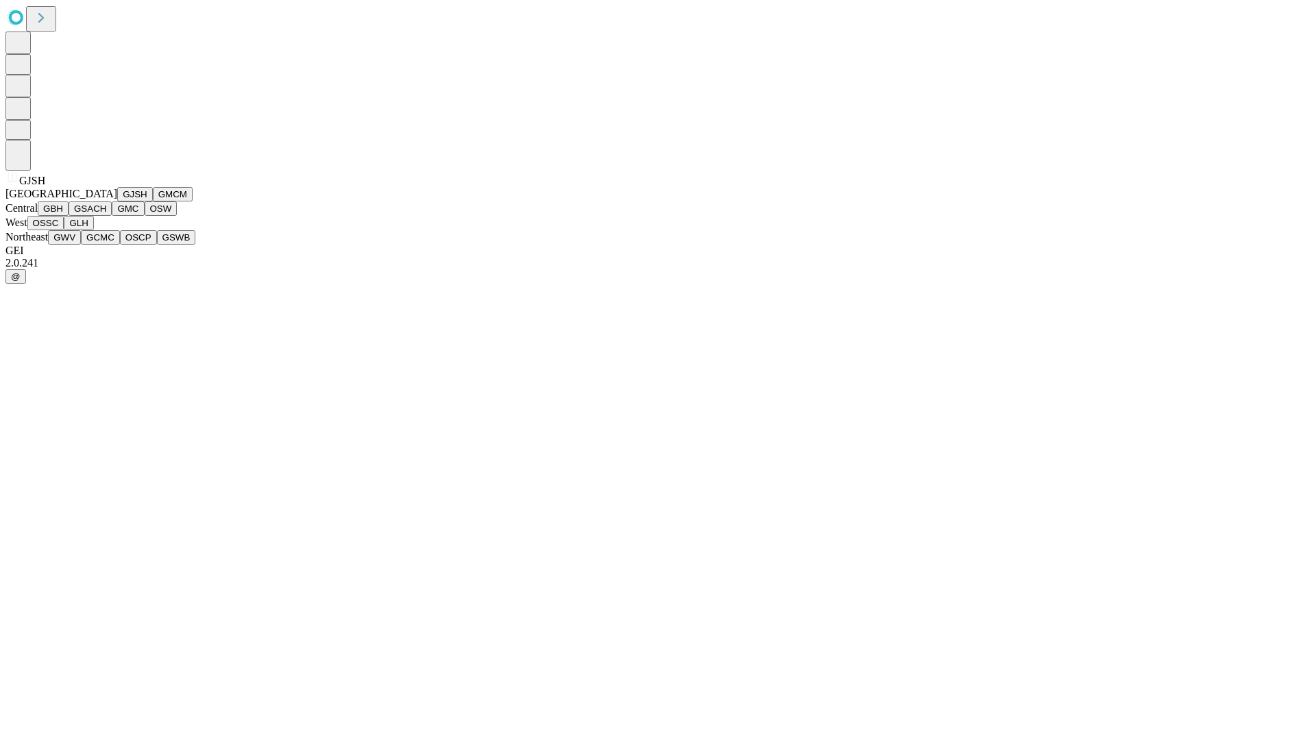 Image resolution: width=1316 pixels, height=740 pixels. Describe the element at coordinates (161, 208) in the screenshot. I see `button: OSW` at that location.